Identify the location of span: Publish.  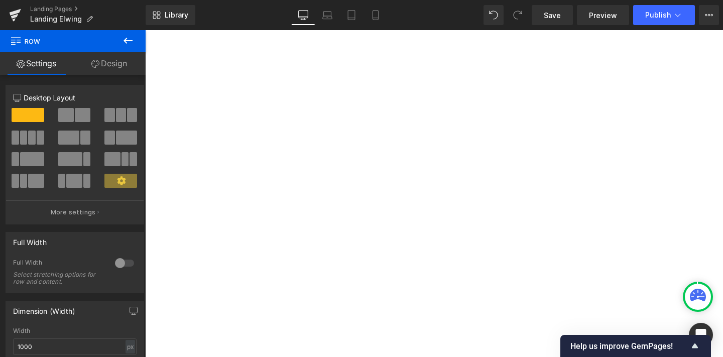
(658, 15).